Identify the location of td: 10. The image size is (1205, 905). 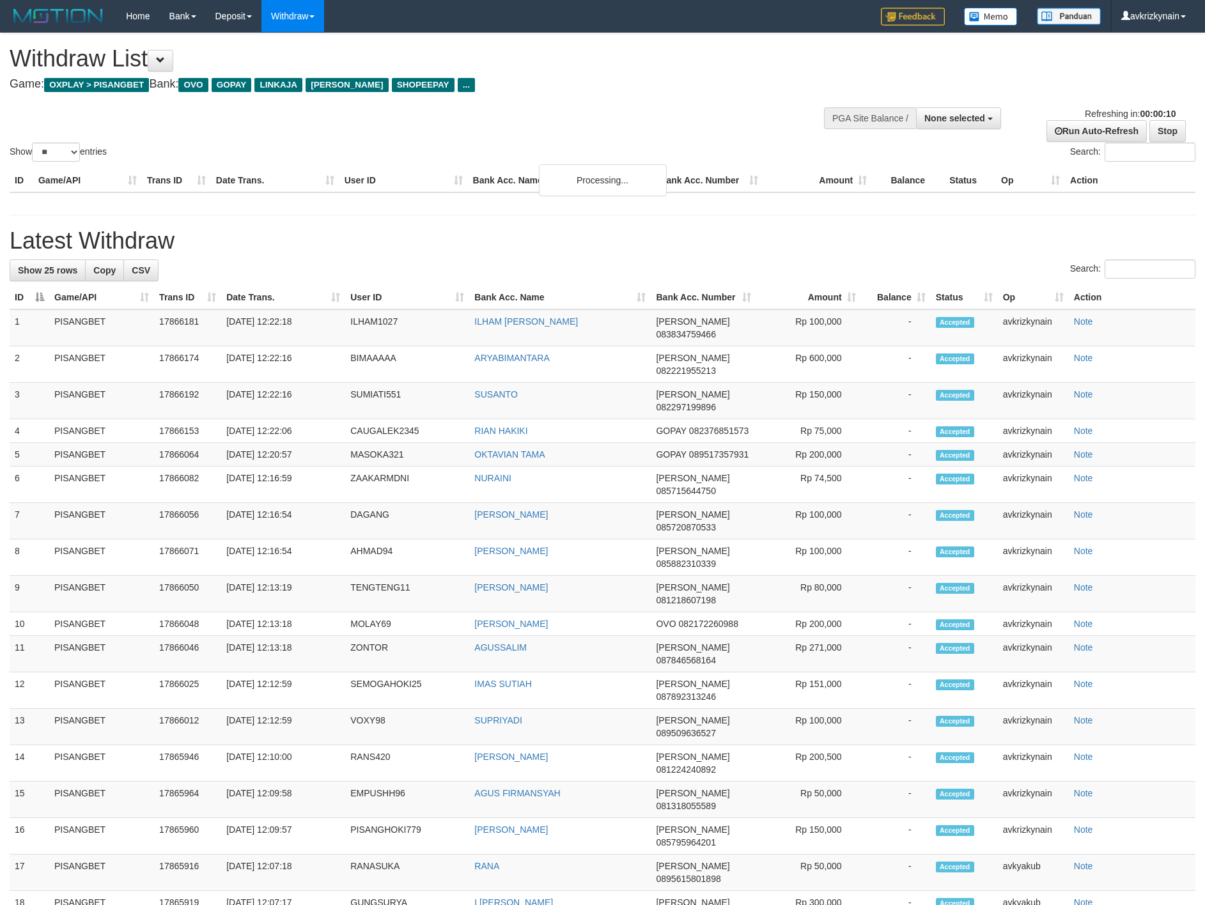
(29, 624).